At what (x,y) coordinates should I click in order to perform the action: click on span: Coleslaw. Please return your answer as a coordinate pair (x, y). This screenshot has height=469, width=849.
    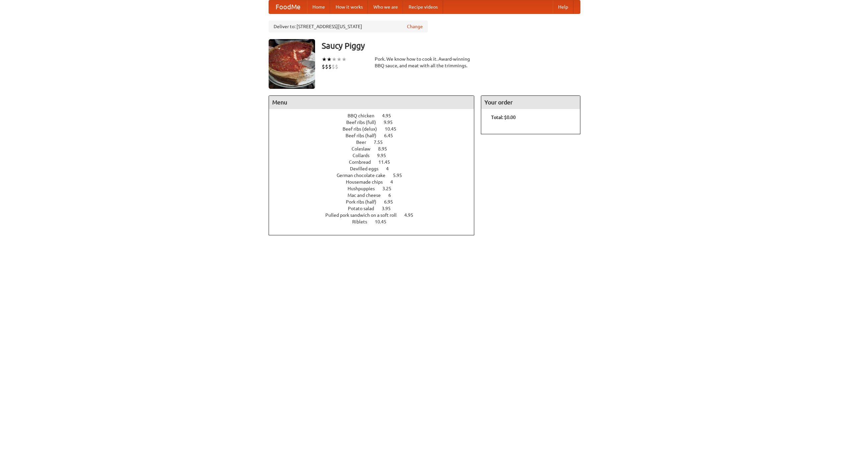
    Looking at the image, I should click on (364, 149).